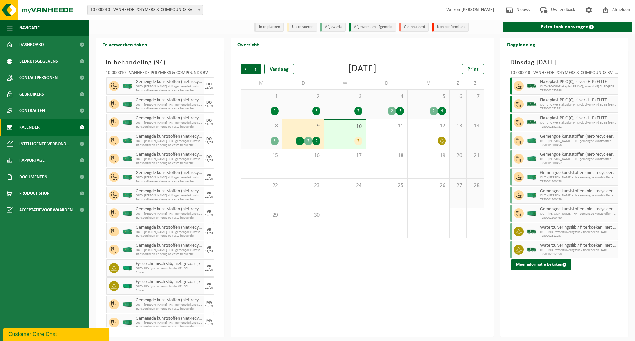  What do you see at coordinates (32, 111) in the screenshot?
I see `span: Contracten` at bounding box center [32, 111].